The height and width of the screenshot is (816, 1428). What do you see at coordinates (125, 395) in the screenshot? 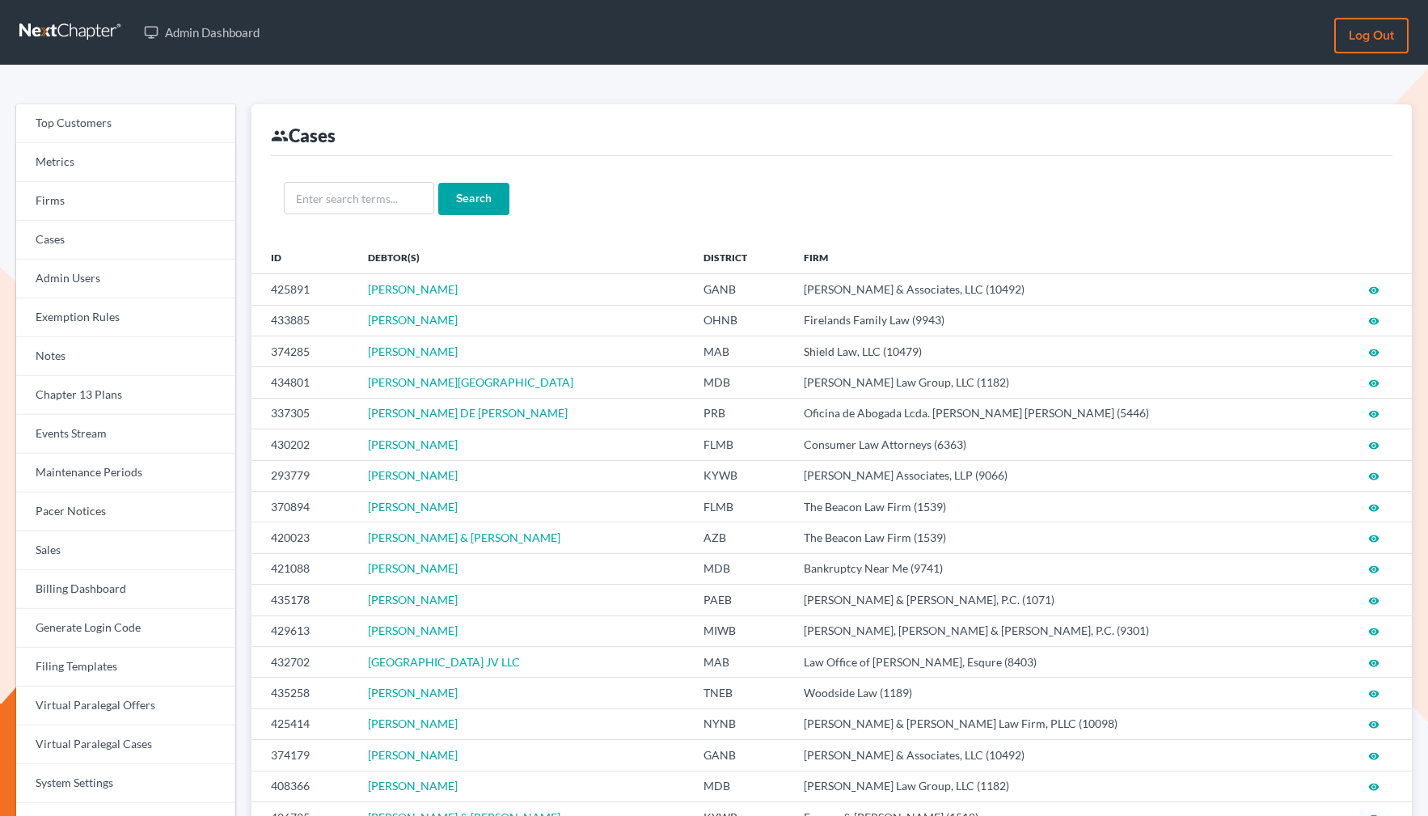
I see `a: Chapter 13 Plans` at bounding box center [125, 395].